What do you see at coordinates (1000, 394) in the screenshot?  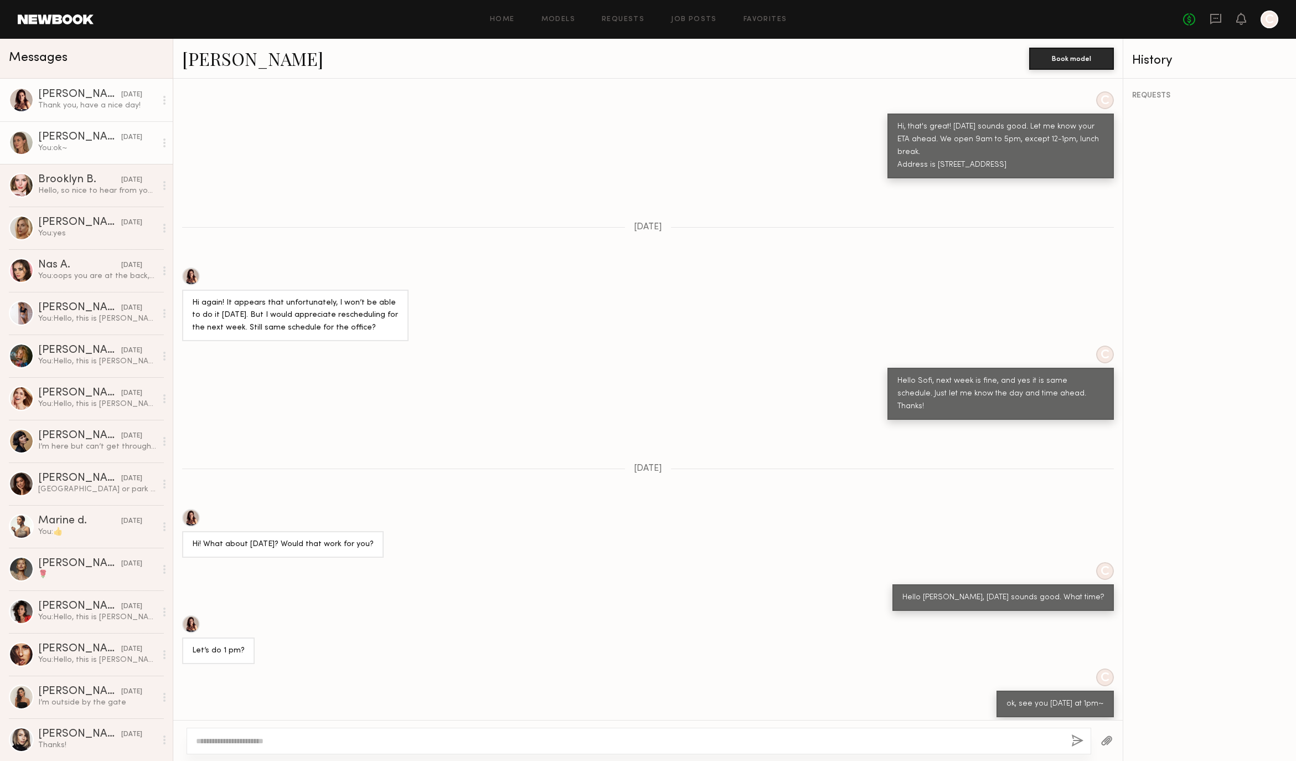 I see `div: Hello Sofi, next week is fine, and yes it is same schedule. Just let me know the day and time ahe...` at bounding box center [1000, 394].